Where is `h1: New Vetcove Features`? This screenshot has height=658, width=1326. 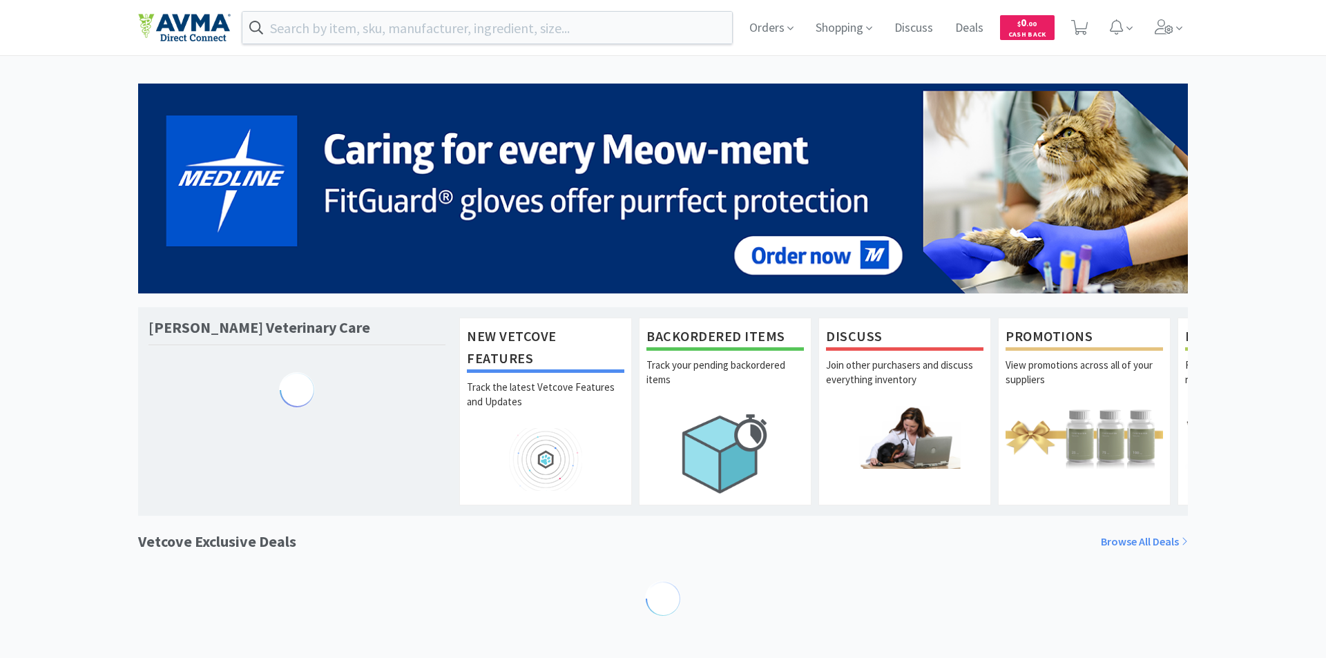 h1: New Vetcove Features is located at coordinates (545, 349).